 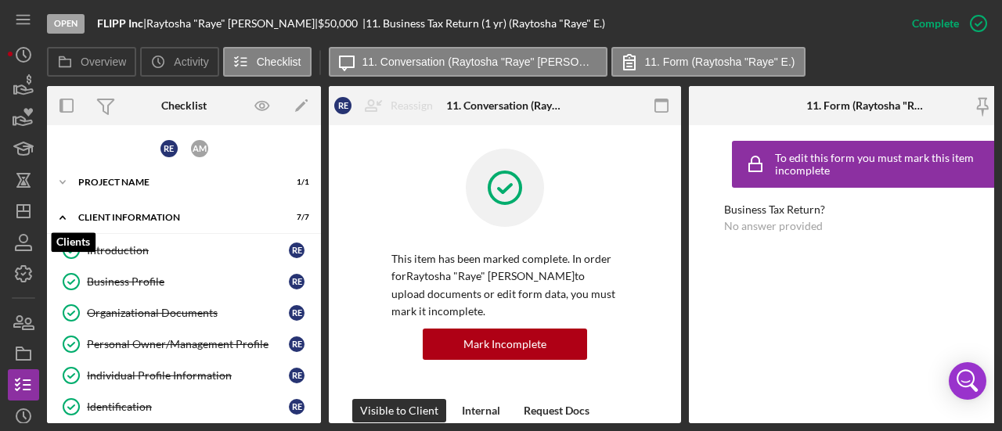 I want to click on div: Reassign, so click(x=412, y=106).